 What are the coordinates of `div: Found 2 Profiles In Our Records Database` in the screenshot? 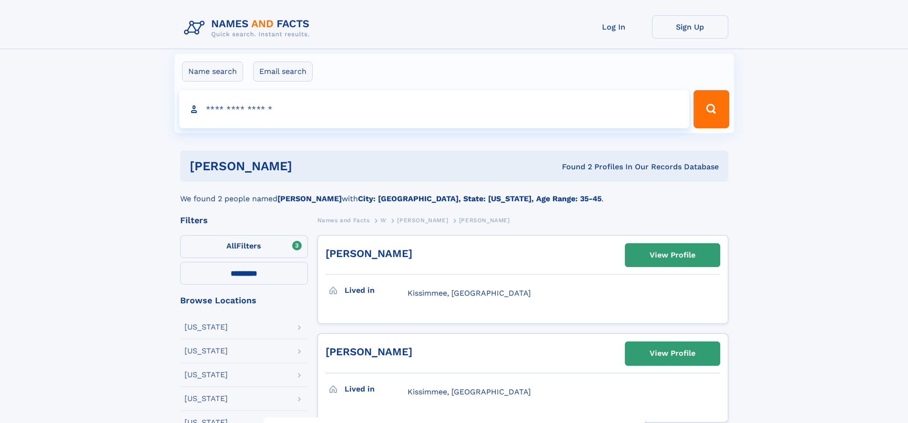 It's located at (573, 167).